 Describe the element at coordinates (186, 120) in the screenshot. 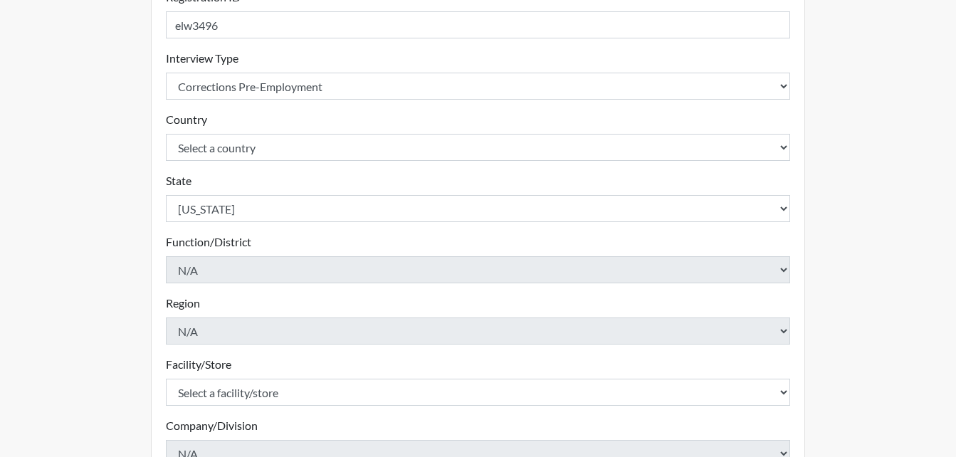

I see `label: Country` at that location.